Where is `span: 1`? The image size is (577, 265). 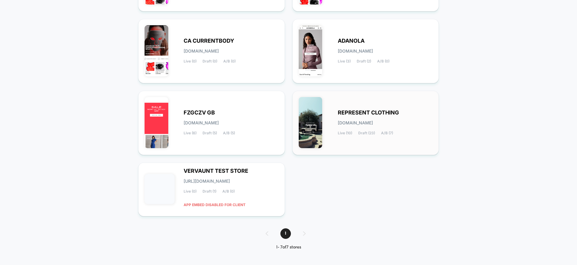
span: 1 is located at coordinates (286, 234).